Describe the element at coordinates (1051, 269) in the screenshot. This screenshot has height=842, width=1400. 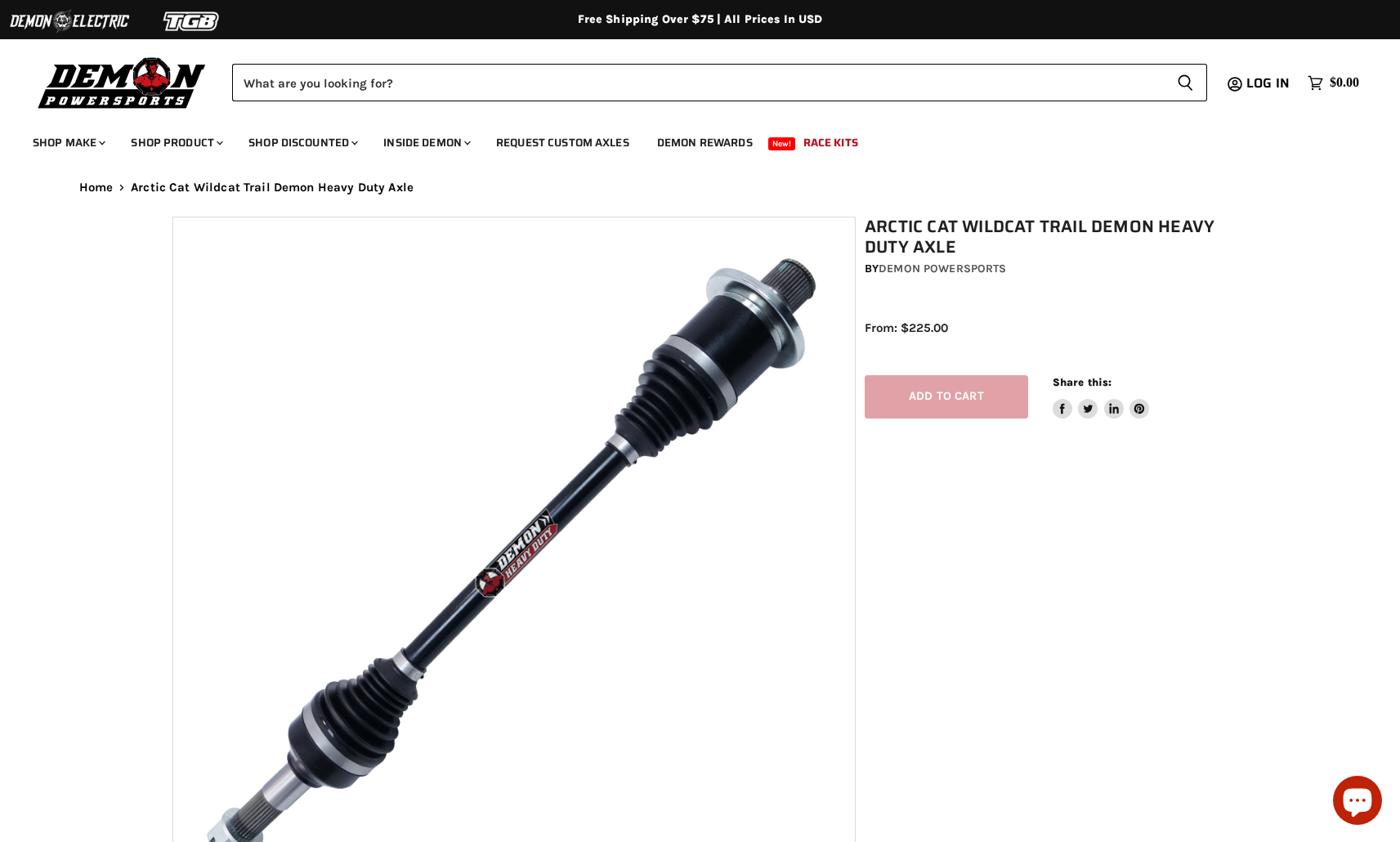
I see `div: by` at that location.